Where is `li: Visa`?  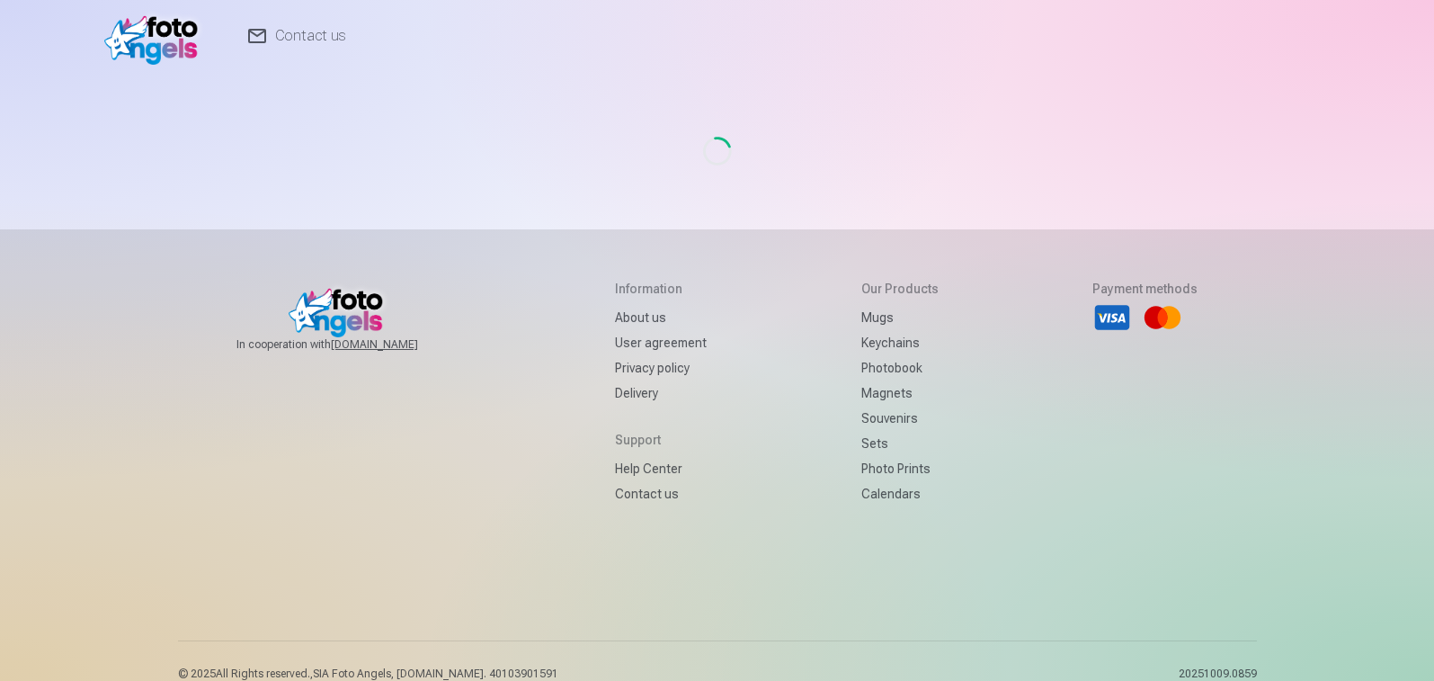 li: Visa is located at coordinates (1112, 317).